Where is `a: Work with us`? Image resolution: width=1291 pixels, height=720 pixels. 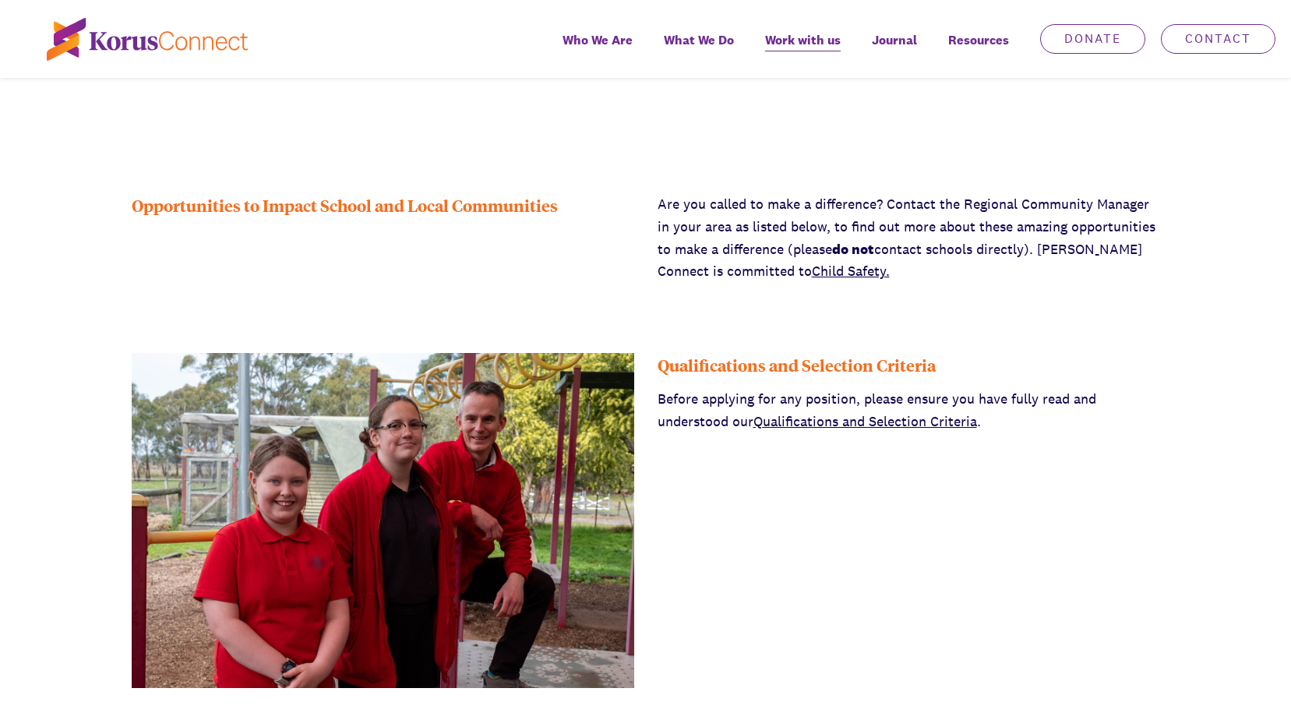 a: Work with us is located at coordinates (803, 50).